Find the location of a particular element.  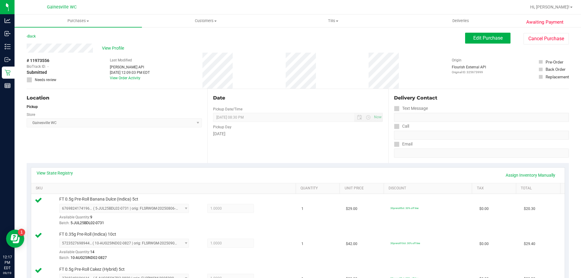

div: Delivery Contact is located at coordinates (482, 98).